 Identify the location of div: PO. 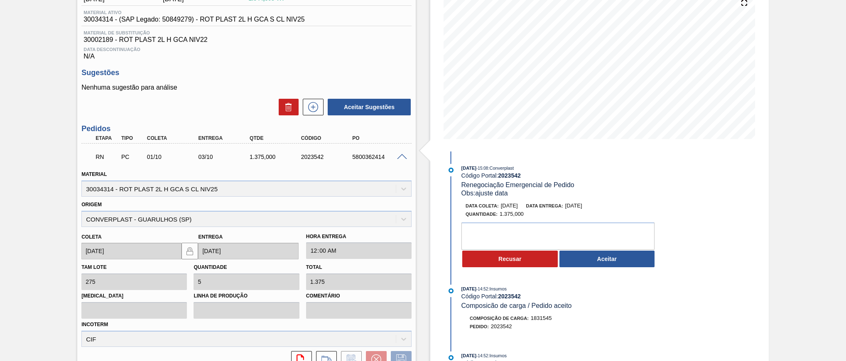
(379, 138).